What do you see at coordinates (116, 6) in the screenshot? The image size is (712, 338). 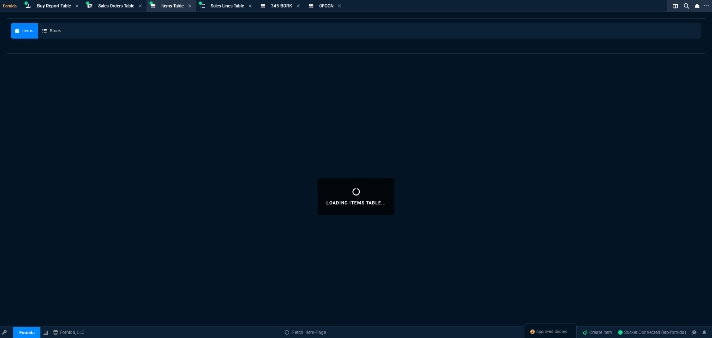 I see `span: Sales Orders Table` at bounding box center [116, 6].